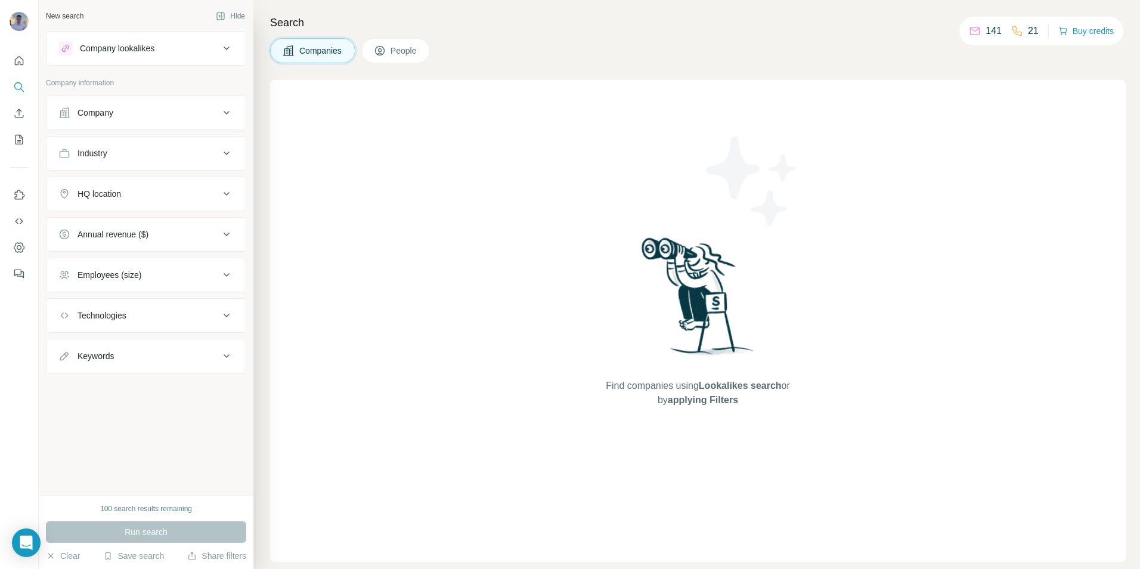 The height and width of the screenshot is (569, 1140). I want to click on button: Save search, so click(134, 556).